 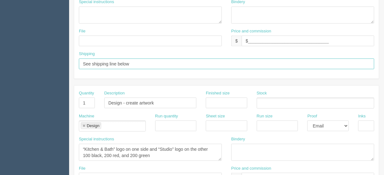 I want to click on label: Bindery, so click(x=238, y=139).